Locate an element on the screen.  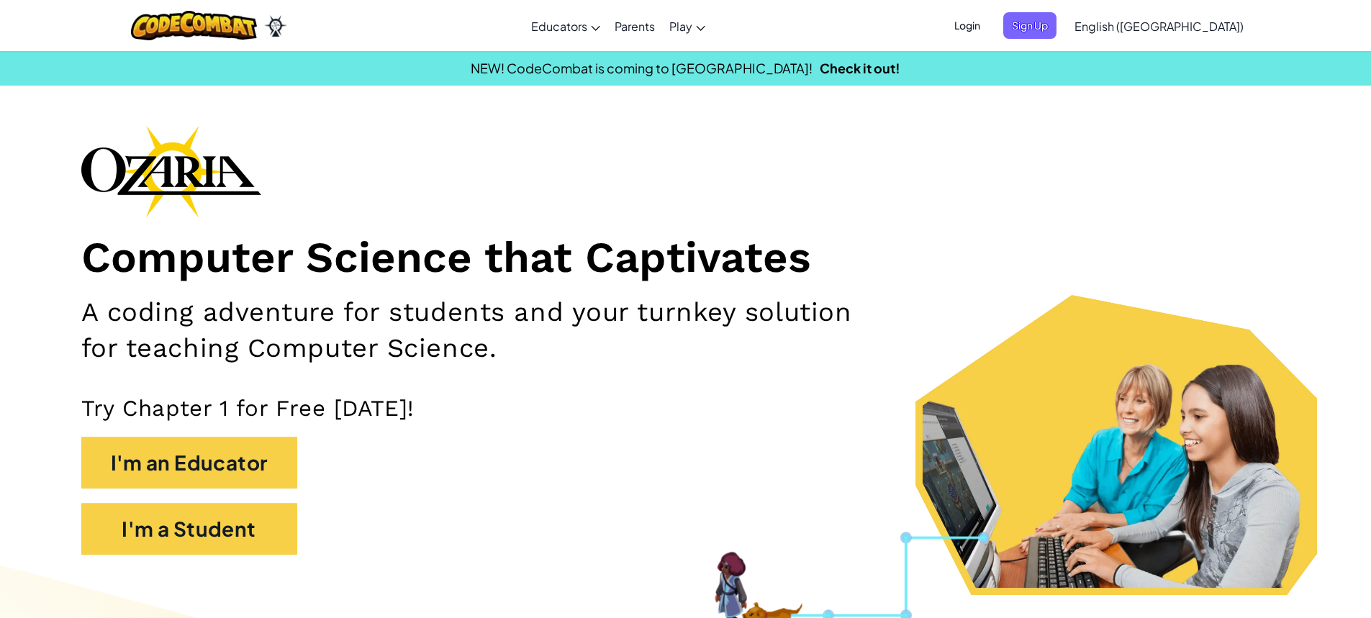
h1: Computer Science that Captivates is located at coordinates (686, 258).